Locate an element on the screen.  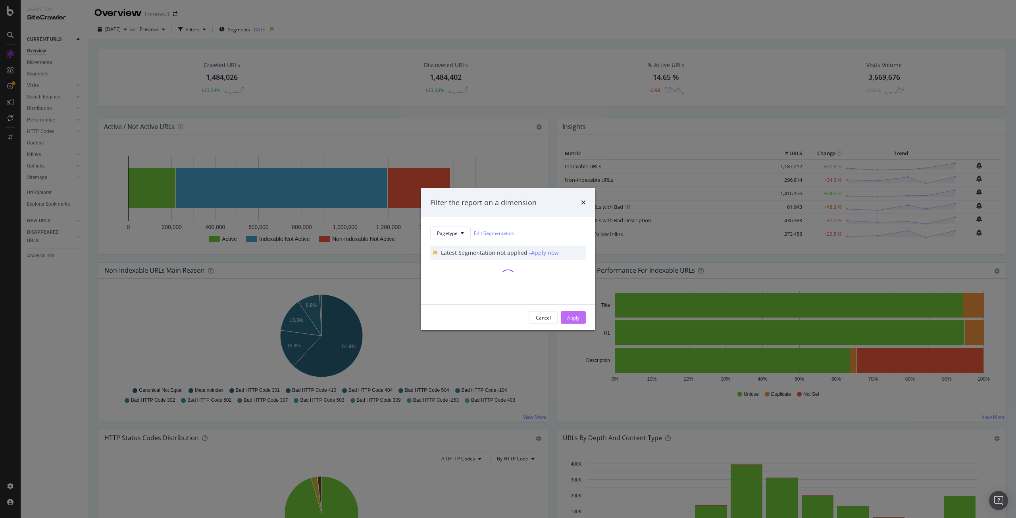
div: - Apply now is located at coordinates (543, 253).